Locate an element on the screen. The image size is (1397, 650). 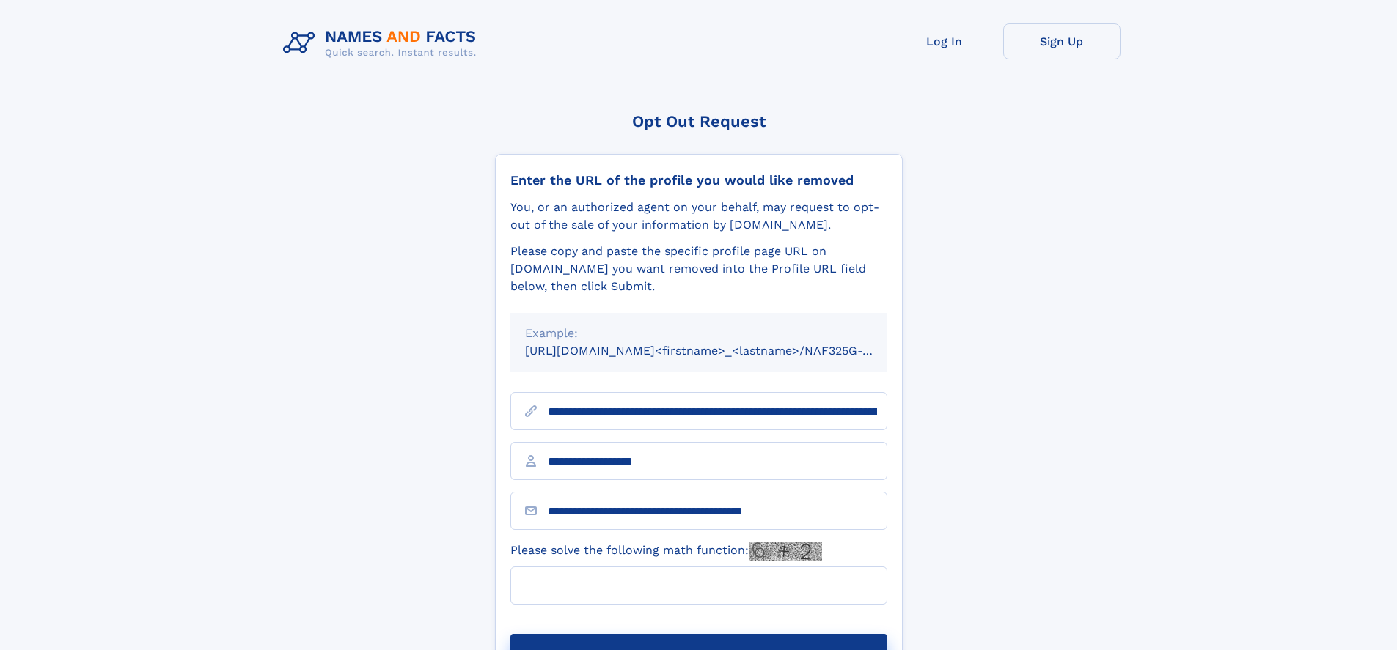
div: You, or an authorized agent on your behalf, may request to opt-out of the sale of your informatio... is located at coordinates (699, 216).